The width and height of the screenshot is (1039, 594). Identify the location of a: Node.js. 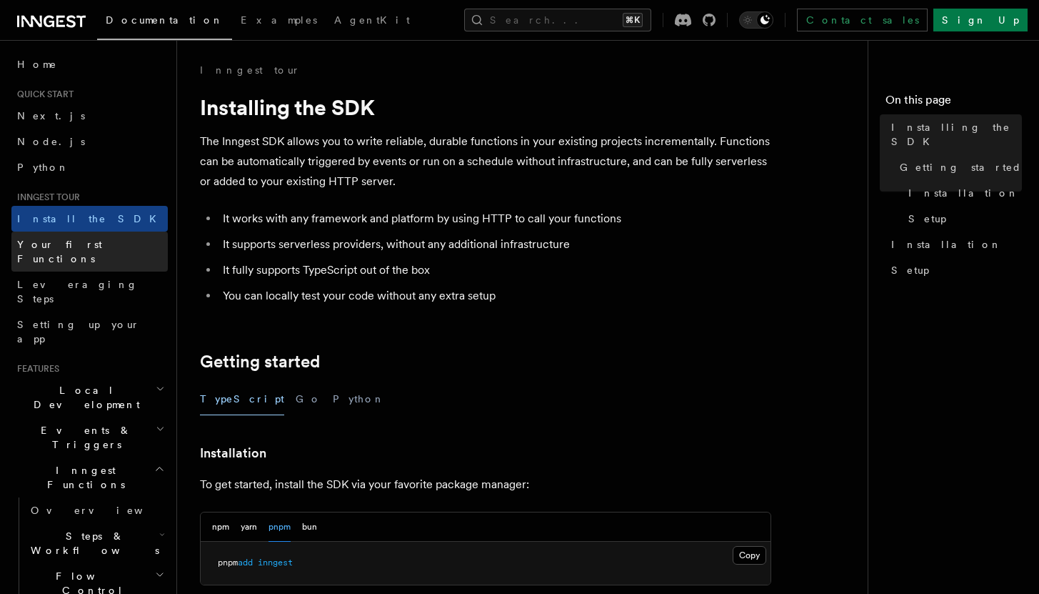
(89, 141).